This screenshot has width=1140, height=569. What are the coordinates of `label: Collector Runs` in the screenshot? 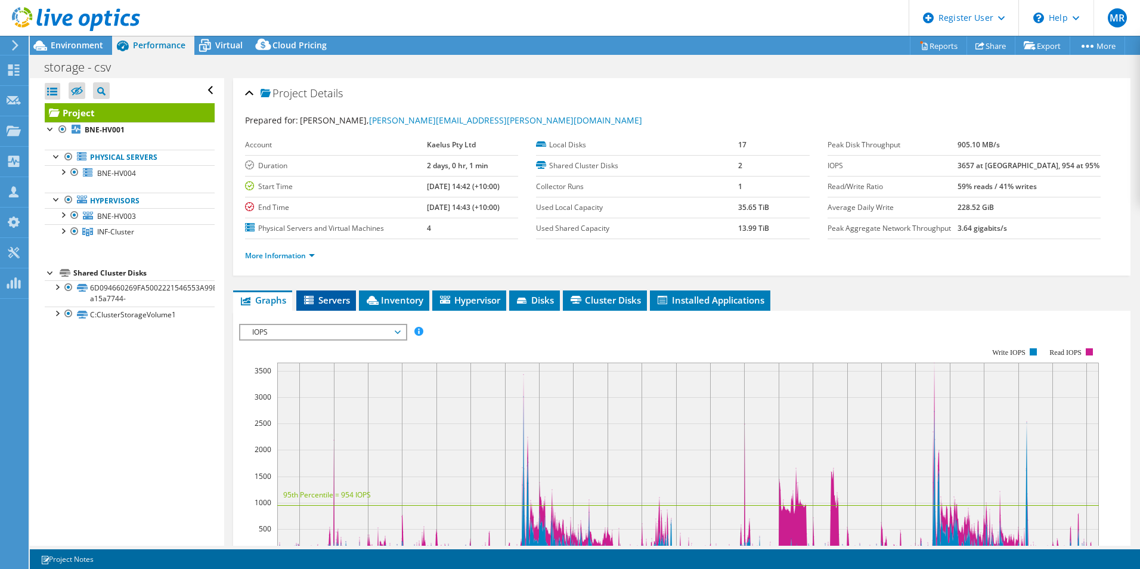 It's located at (637, 187).